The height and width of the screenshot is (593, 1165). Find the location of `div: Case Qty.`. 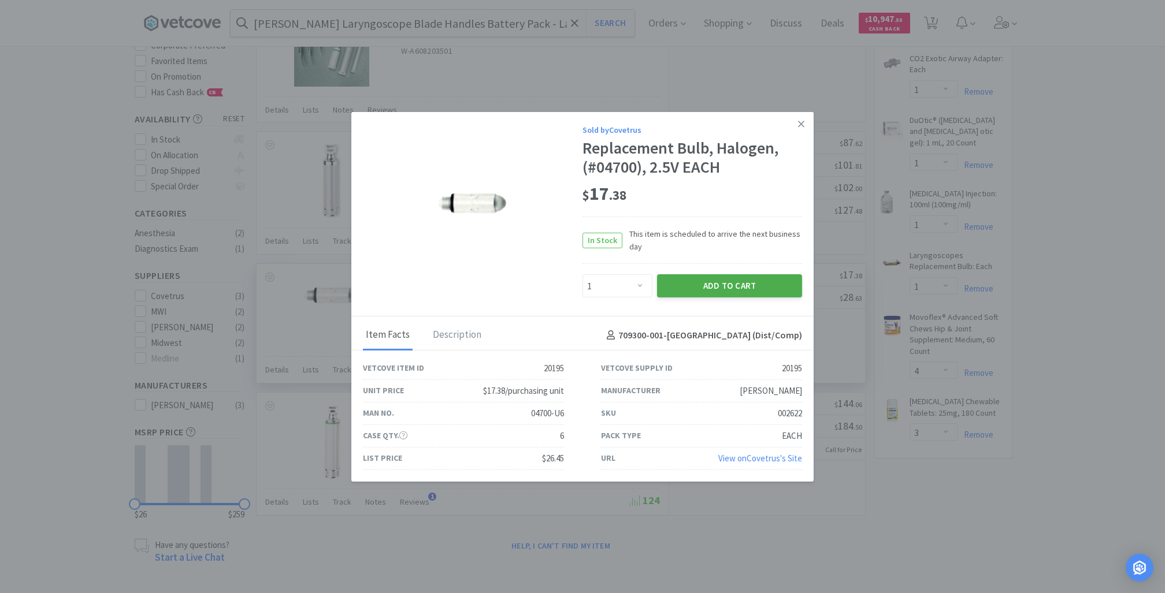

div: Case Qty. is located at coordinates (385, 436).